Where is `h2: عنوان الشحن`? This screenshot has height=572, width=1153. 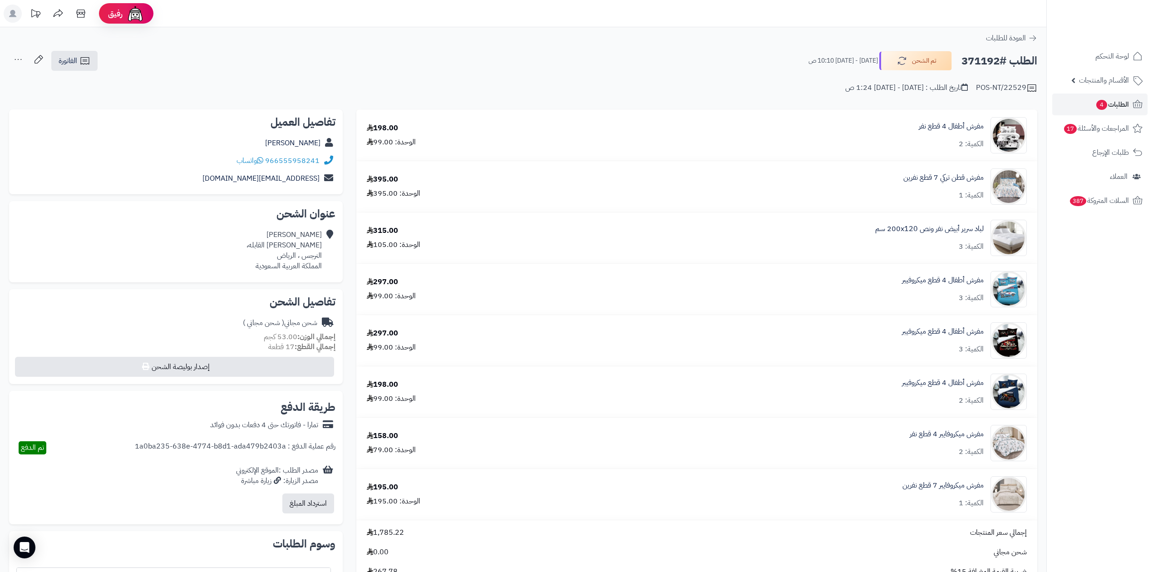
h2: عنوان الشحن is located at coordinates (176, 214).